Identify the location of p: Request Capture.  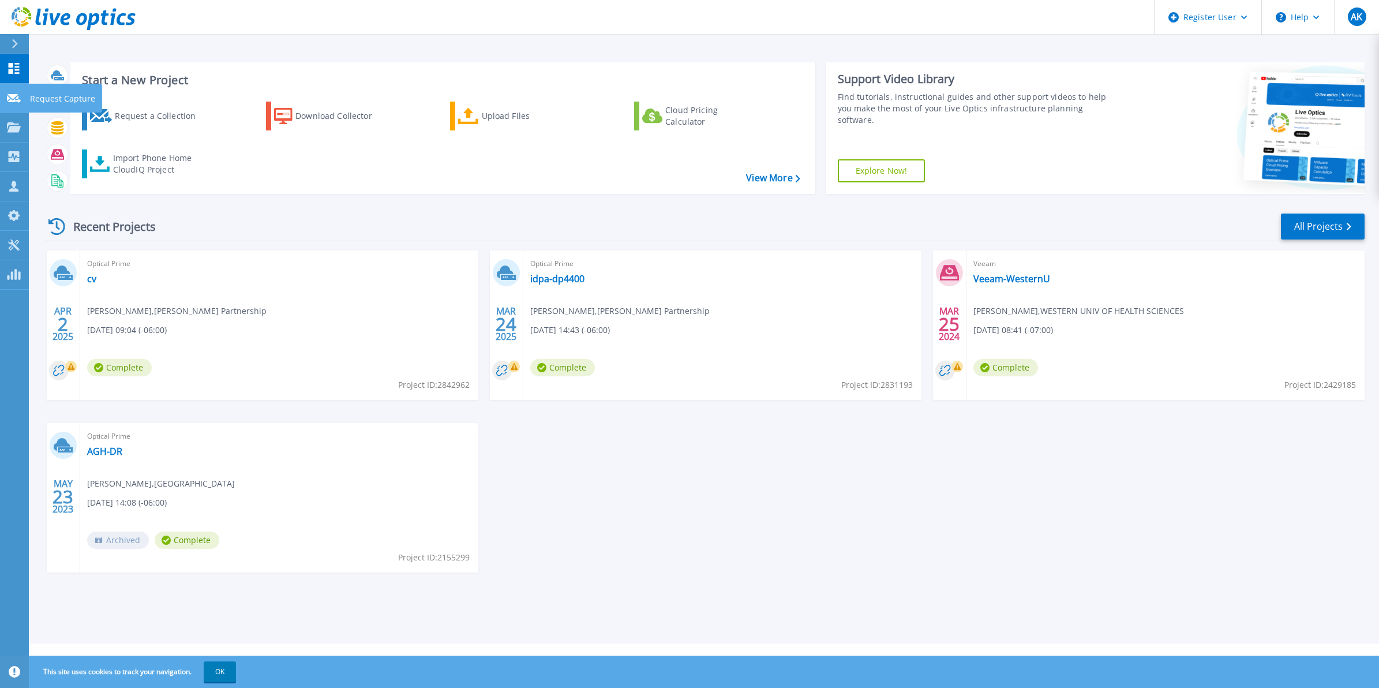
(62, 99).